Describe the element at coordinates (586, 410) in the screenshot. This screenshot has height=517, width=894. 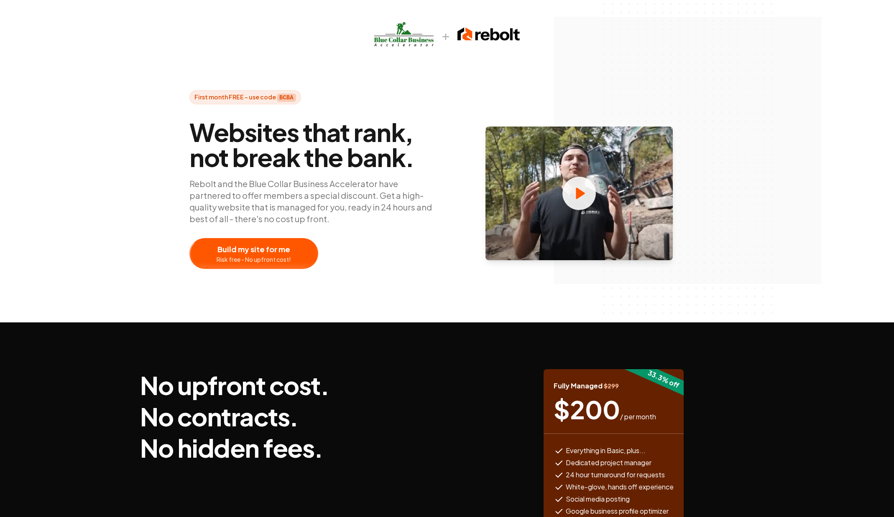
I see `span: $ 200` at that location.